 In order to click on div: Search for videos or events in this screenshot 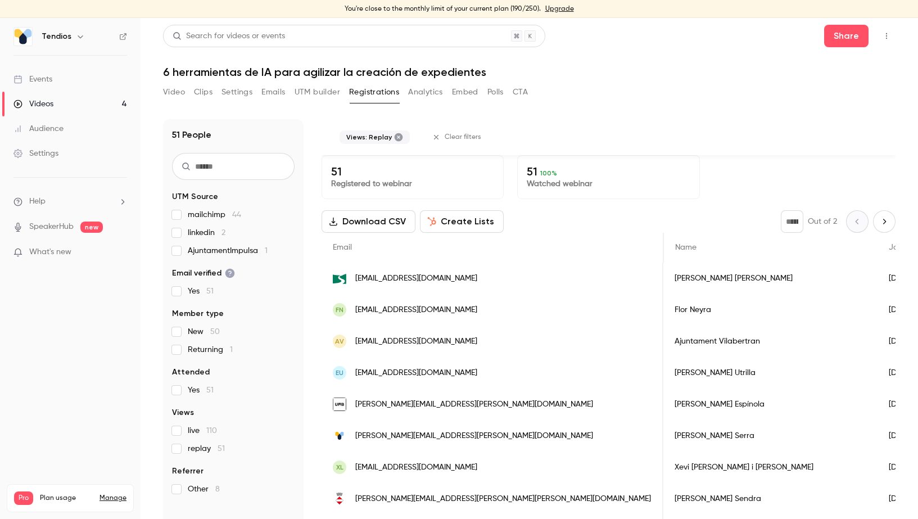, I will do `click(229, 36)`.